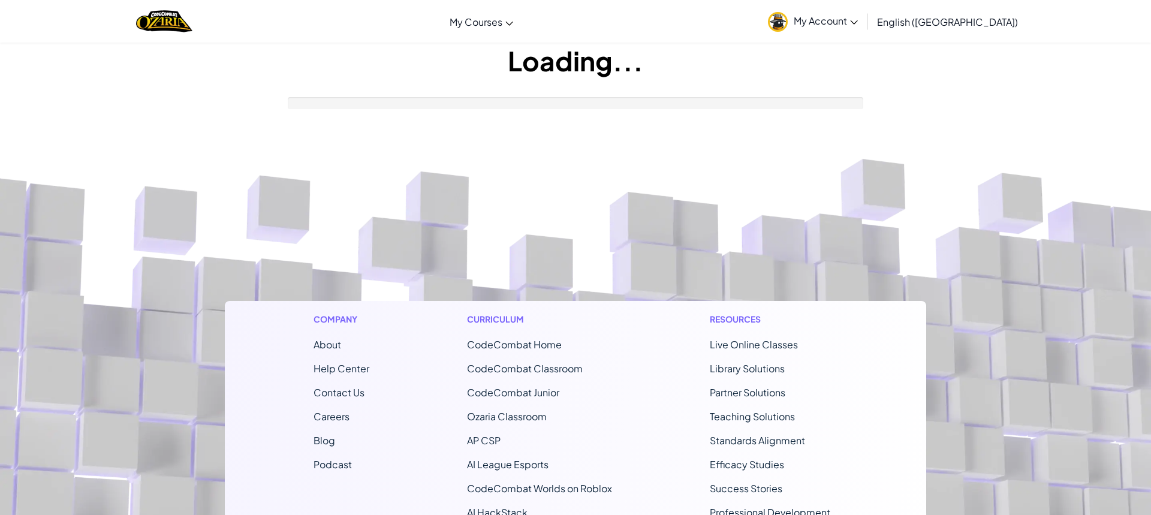 The image size is (1151, 515). What do you see at coordinates (341, 319) in the screenshot?
I see `h1: Company` at bounding box center [341, 319].